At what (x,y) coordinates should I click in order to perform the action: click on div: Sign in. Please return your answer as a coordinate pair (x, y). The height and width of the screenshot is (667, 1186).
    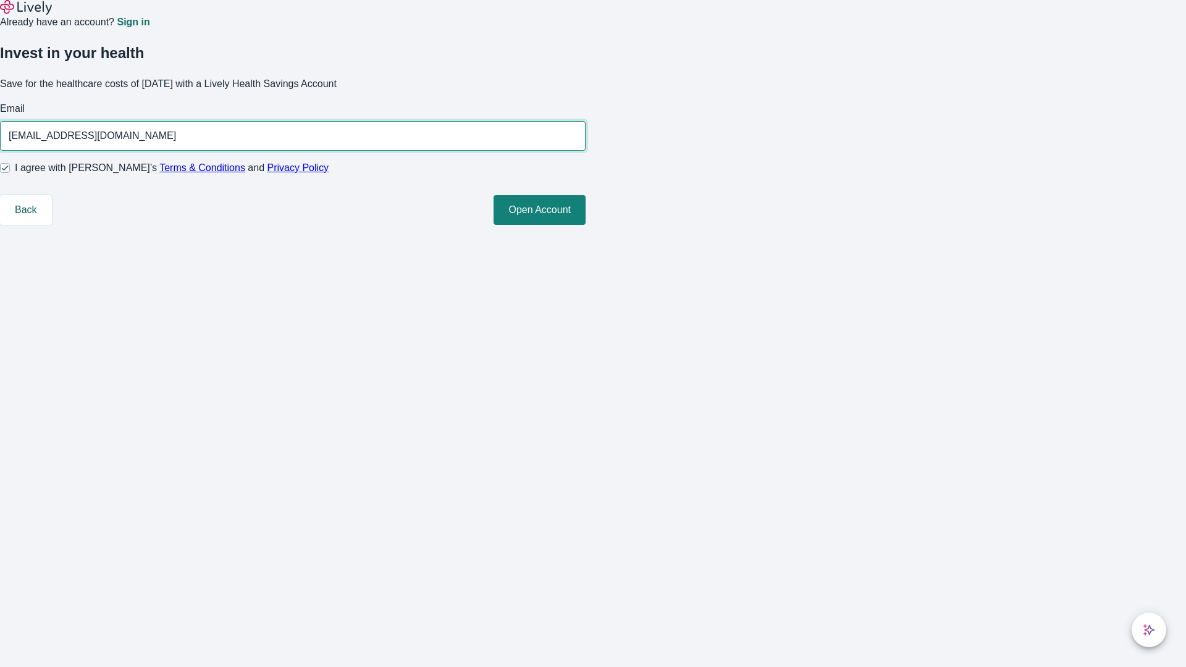
    Looking at the image, I should click on (133, 22).